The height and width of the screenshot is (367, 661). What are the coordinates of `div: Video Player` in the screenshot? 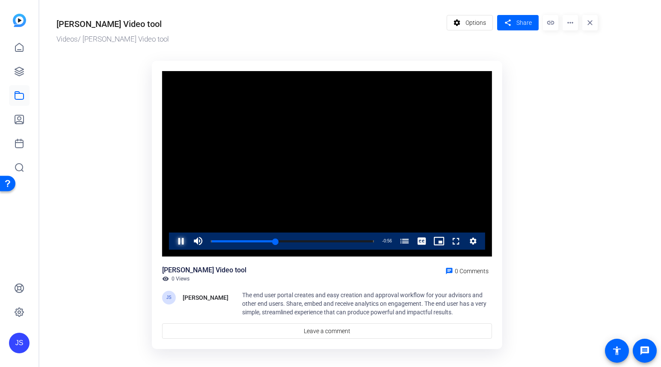 It's located at (327, 164).